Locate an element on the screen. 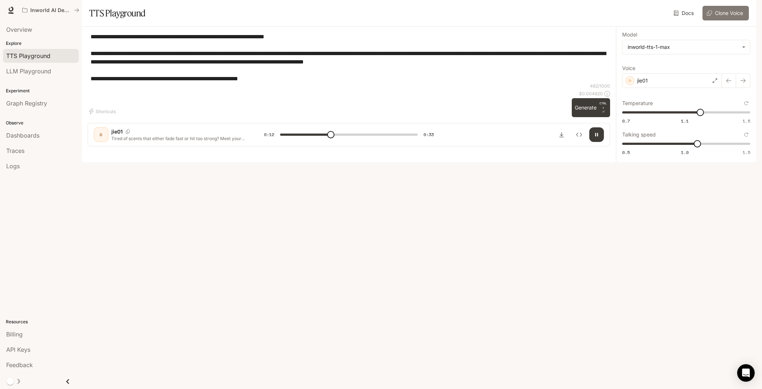 The height and width of the screenshot is (389, 762). div: D is located at coordinates (101, 135).